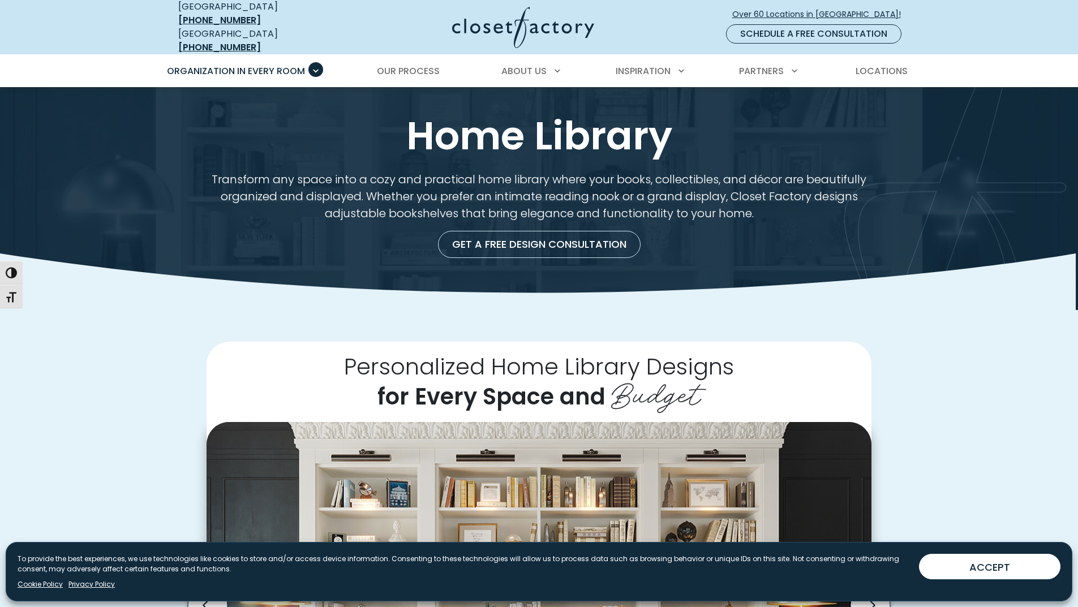 This screenshot has height=607, width=1078. I want to click on a: Privacy Policy, so click(92, 585).